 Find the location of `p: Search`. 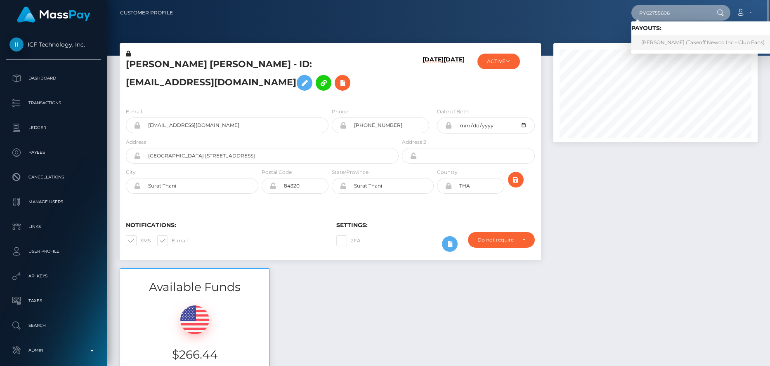

p: Search is located at coordinates (54, 326).